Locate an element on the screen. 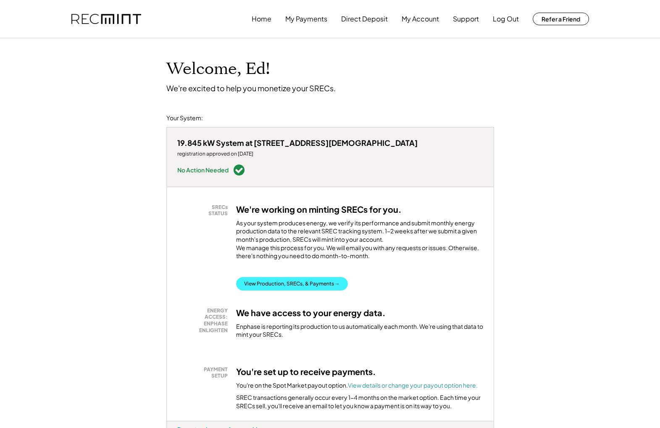 The height and width of the screenshot is (428, 660). button: My Account is located at coordinates (420, 19).